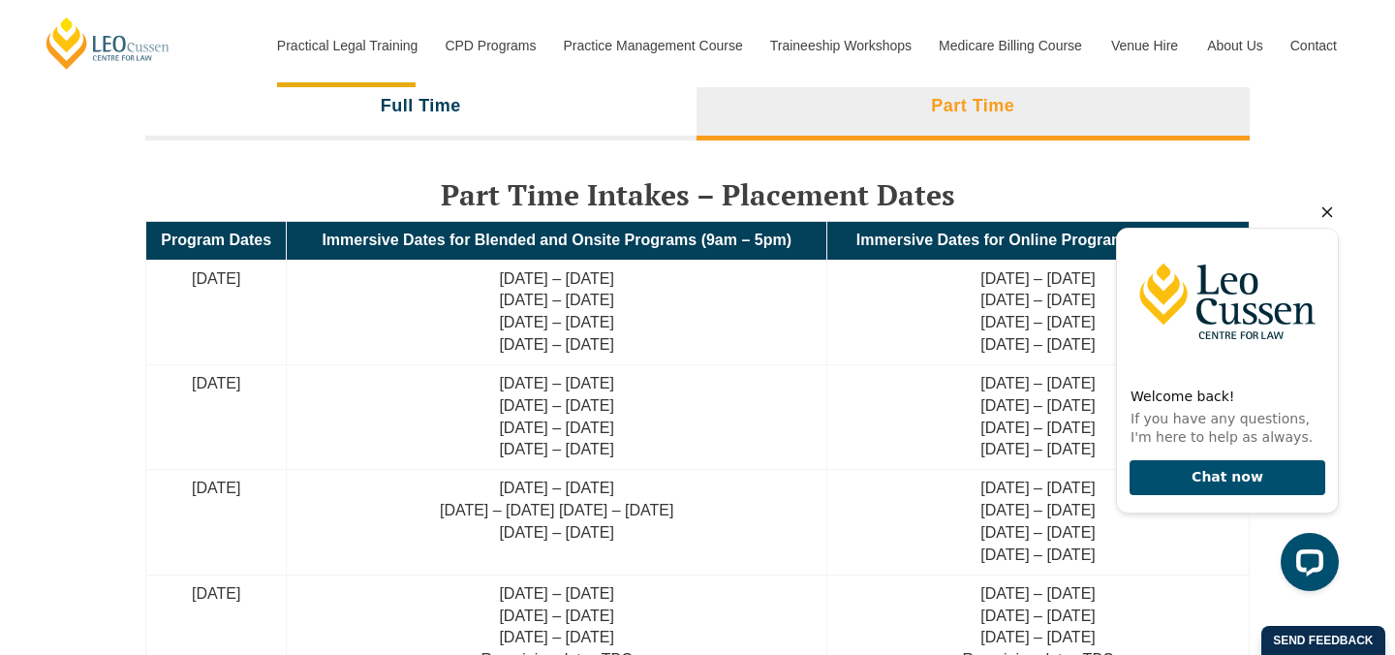 The height and width of the screenshot is (655, 1395). I want to click on span: Immersive Dates for Blended and Onsite Programs (9am – 5pm), so click(556, 239).